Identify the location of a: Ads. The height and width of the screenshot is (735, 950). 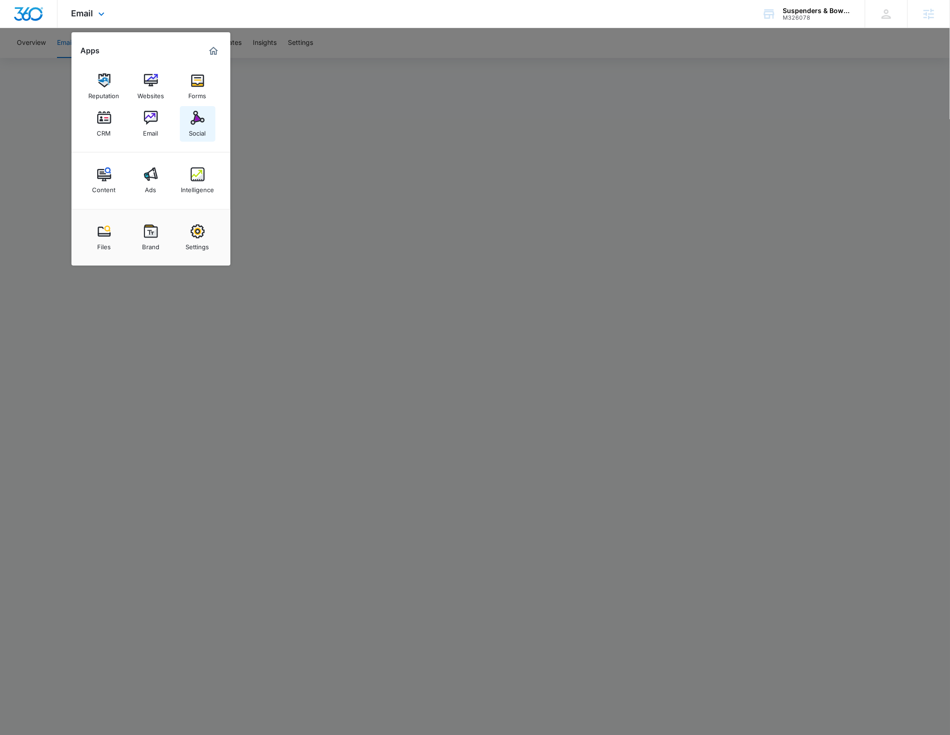
(151, 180).